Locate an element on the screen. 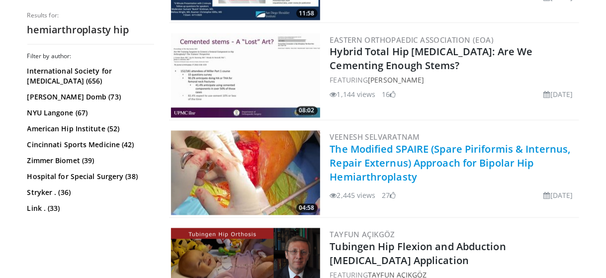 This screenshot has width=606, height=278. a: Hospital for Special Surgery (38) is located at coordinates (90, 177).